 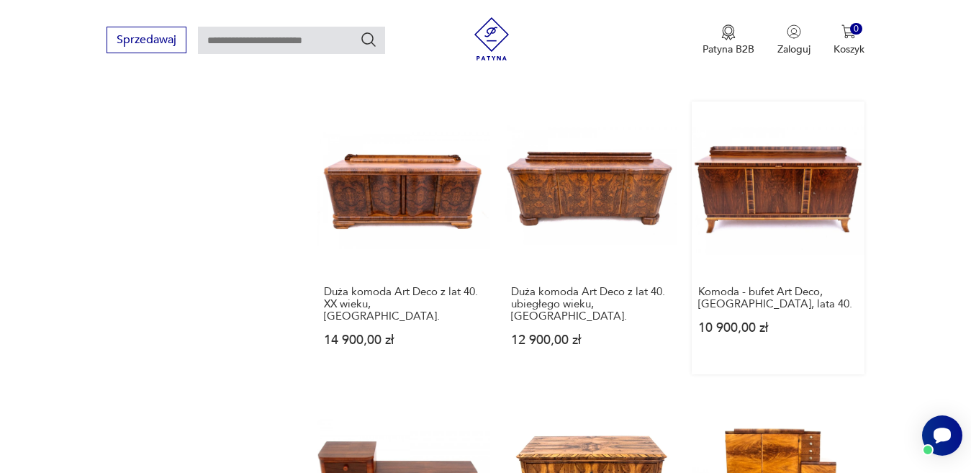 What do you see at coordinates (848, 49) in the screenshot?
I see `p: Koszyk` at bounding box center [848, 49].